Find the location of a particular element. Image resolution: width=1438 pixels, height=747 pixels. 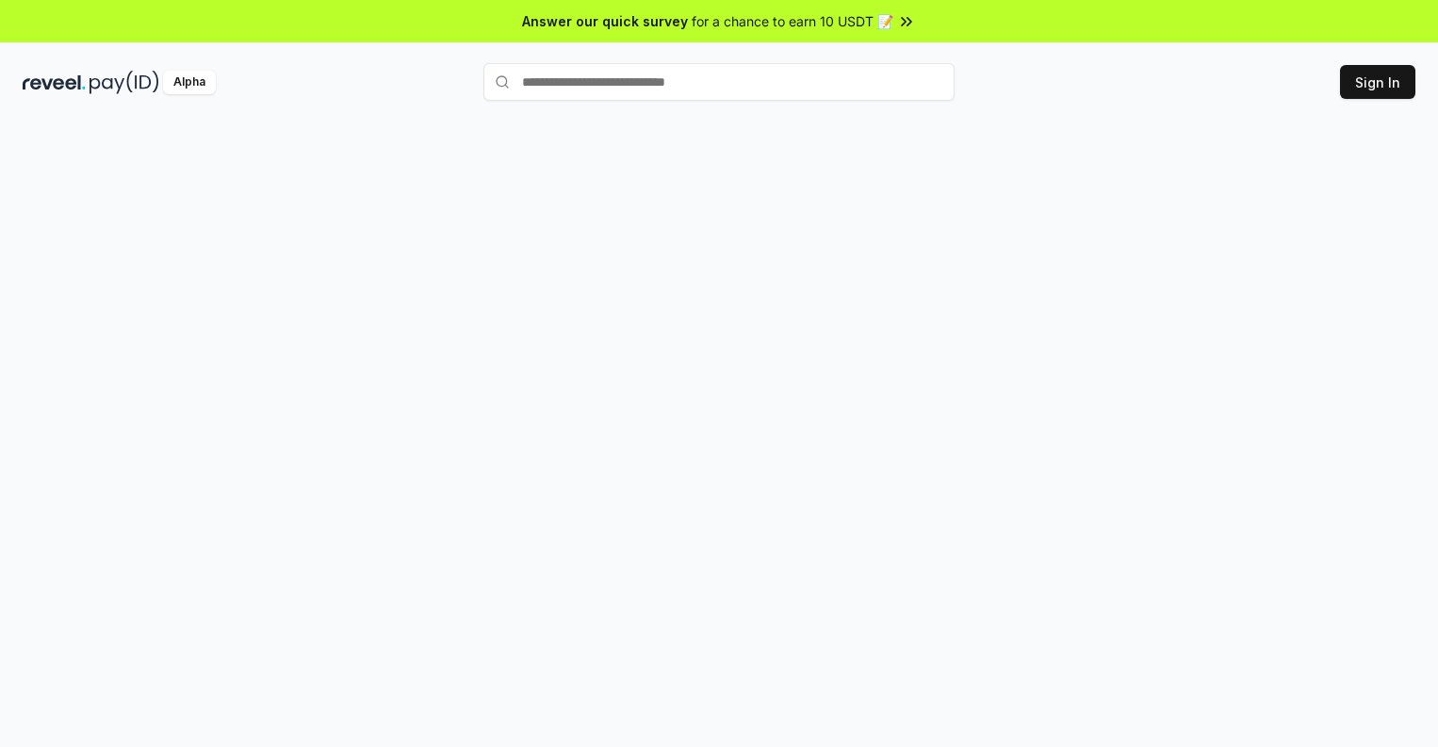

div: Alpha is located at coordinates (189, 82).